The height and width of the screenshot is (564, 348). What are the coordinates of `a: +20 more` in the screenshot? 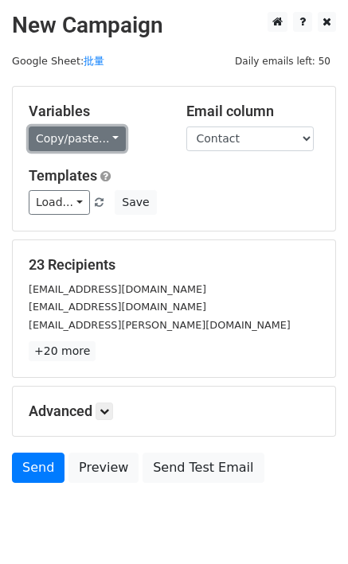 It's located at (62, 351).